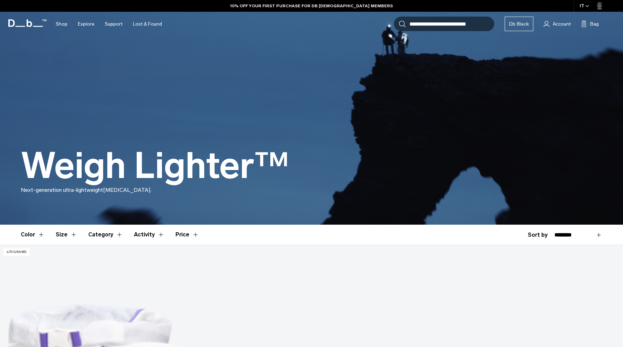 This screenshot has height=347, width=623. What do you see at coordinates (557, 24) in the screenshot?
I see `a: Account` at bounding box center [557, 24].